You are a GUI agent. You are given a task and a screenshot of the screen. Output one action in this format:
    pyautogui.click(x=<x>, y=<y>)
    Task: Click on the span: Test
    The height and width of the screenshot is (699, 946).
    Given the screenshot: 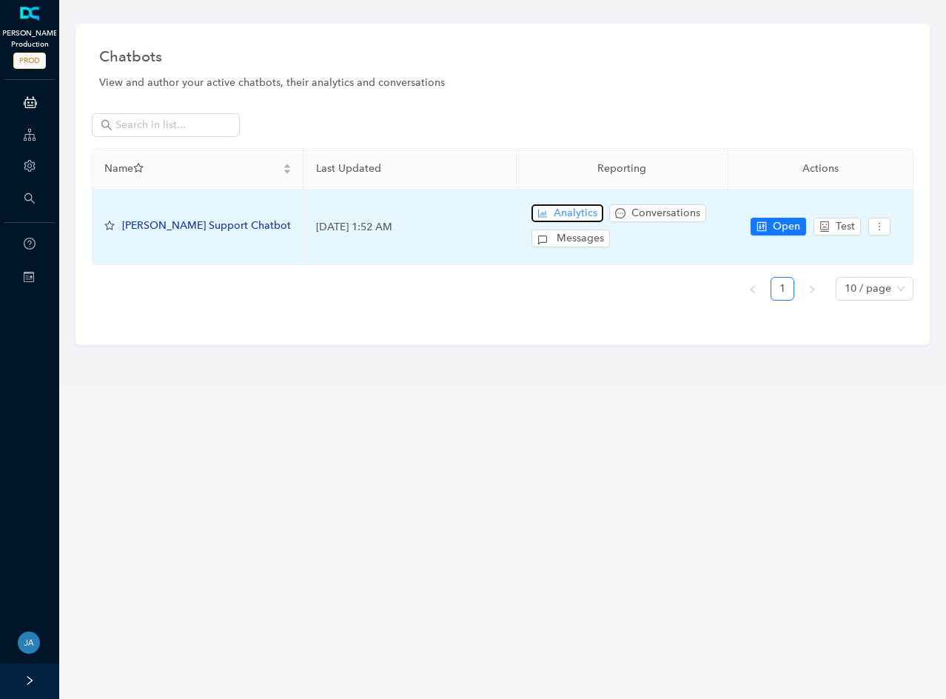 What is the action you would take?
    pyautogui.click(x=846, y=227)
    